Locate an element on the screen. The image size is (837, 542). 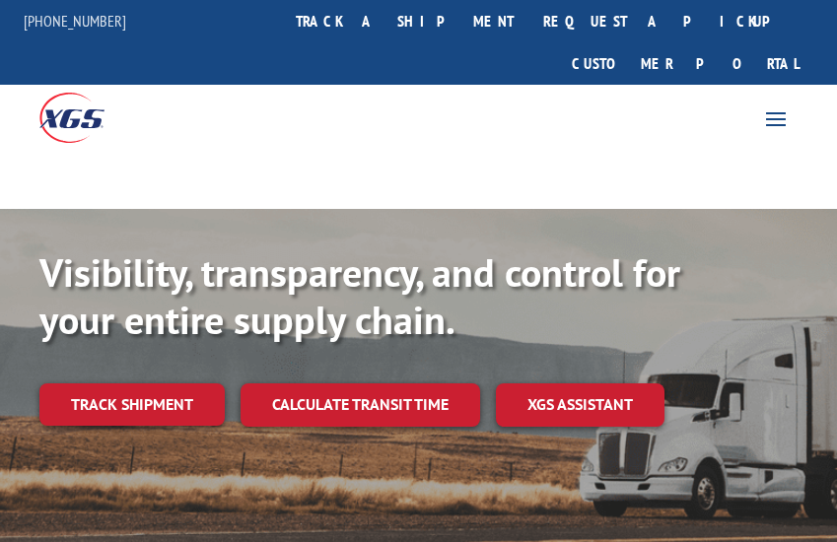
b: Visibility, transparency, and control for your entire supply chain. is located at coordinates (360, 296).